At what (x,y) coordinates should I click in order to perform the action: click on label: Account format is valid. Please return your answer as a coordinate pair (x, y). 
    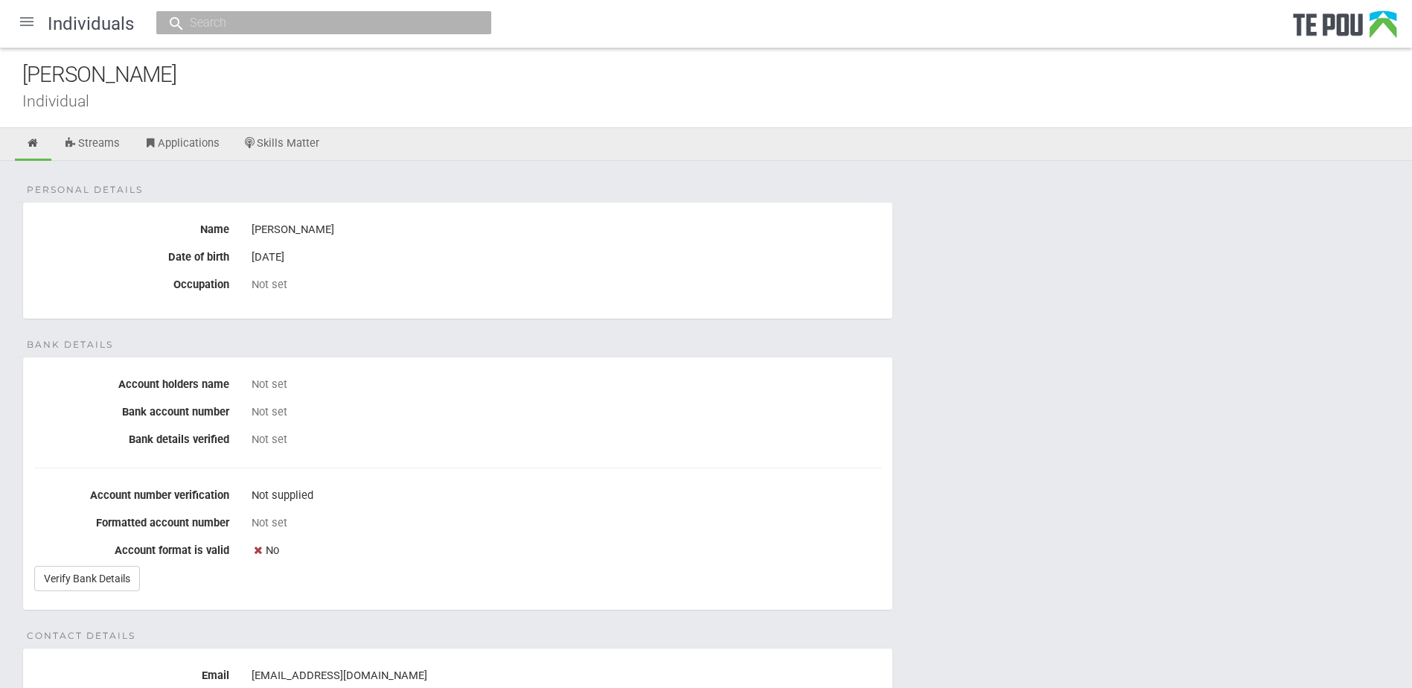
    Looking at the image, I should click on (132, 547).